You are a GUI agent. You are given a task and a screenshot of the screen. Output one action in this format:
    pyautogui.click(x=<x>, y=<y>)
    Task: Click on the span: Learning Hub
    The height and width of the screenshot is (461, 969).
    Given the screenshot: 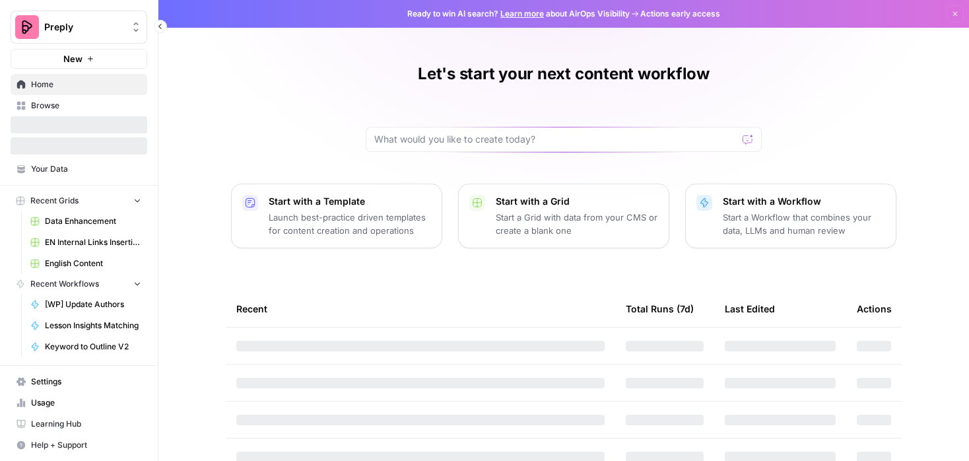 What is the action you would take?
    pyautogui.click(x=86, y=424)
    